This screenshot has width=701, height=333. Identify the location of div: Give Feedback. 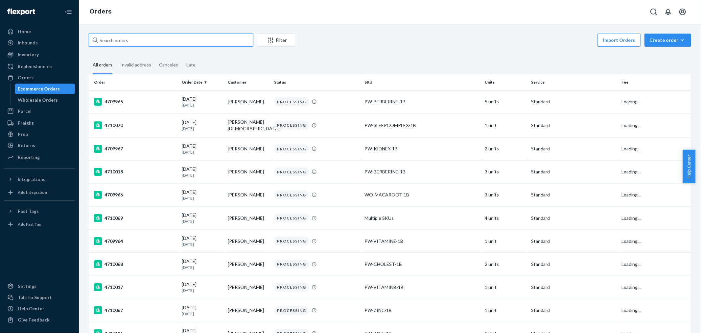
(34, 319).